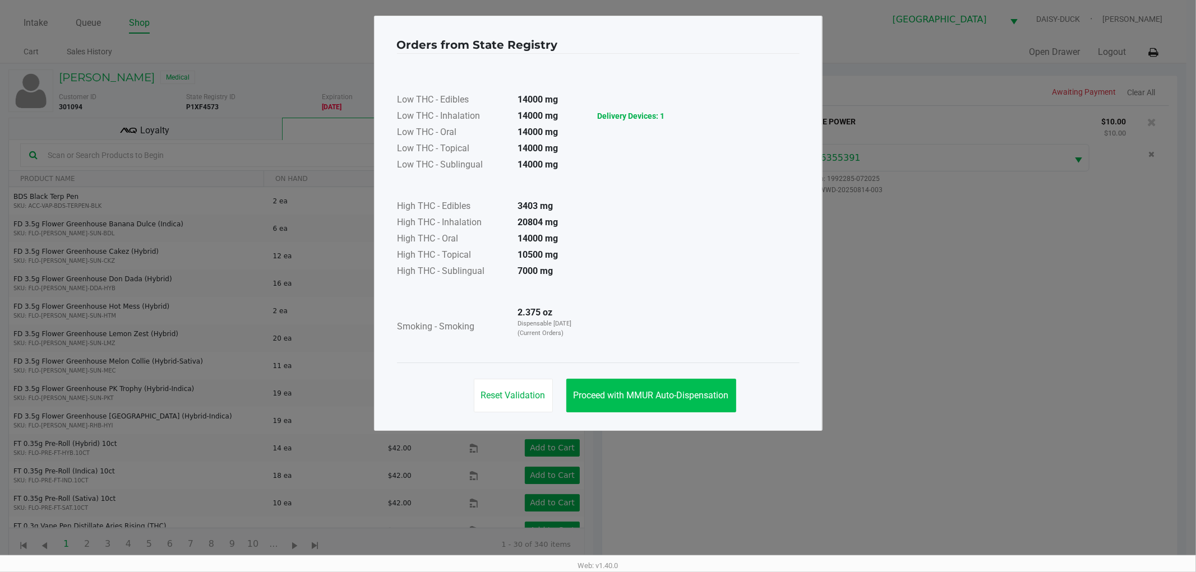 Image resolution: width=1196 pixels, height=572 pixels. I want to click on td: Low THC - Sublingual, so click(453, 165).